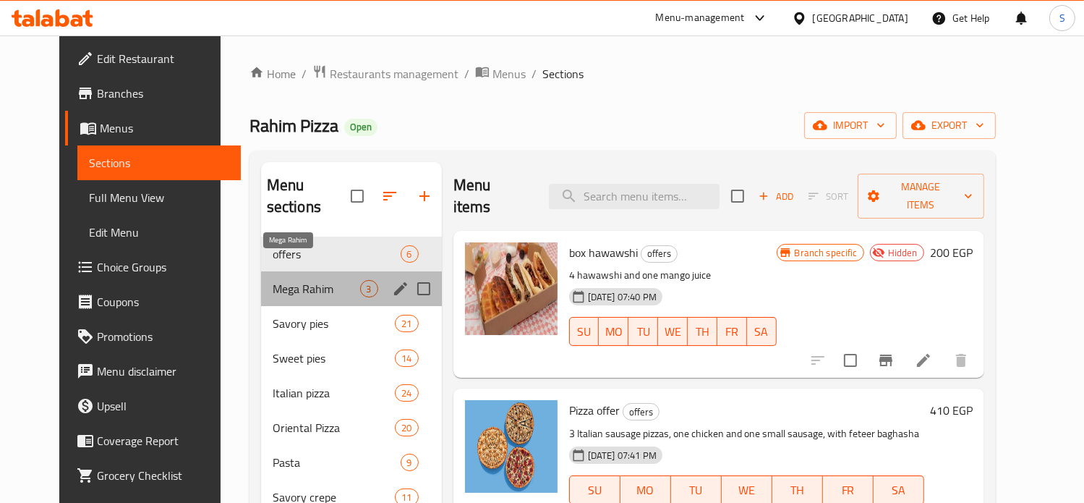 Image resolution: width=1084 pixels, height=503 pixels. What do you see at coordinates (762, 331) in the screenshot?
I see `button: SA` at bounding box center [762, 331].